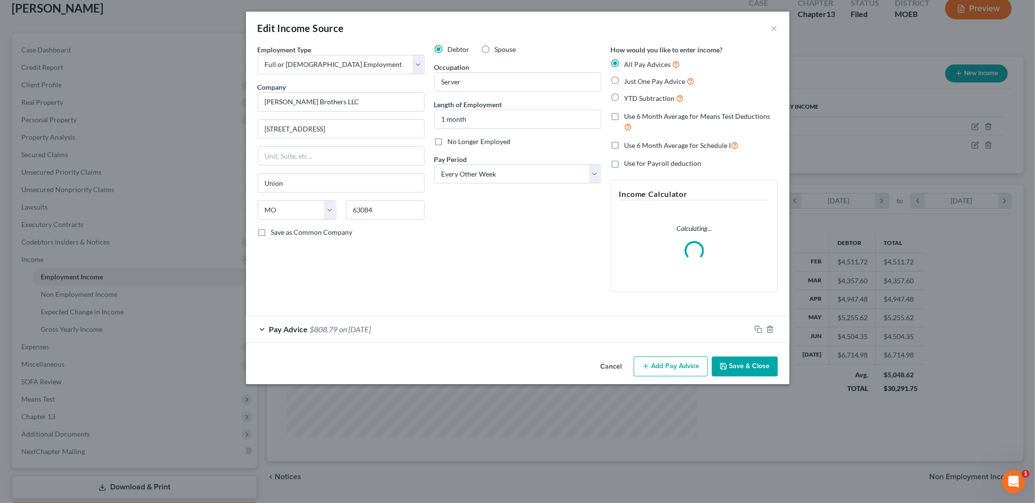 The height and width of the screenshot is (503, 1035). I want to click on button: Save & Close, so click(745, 367).